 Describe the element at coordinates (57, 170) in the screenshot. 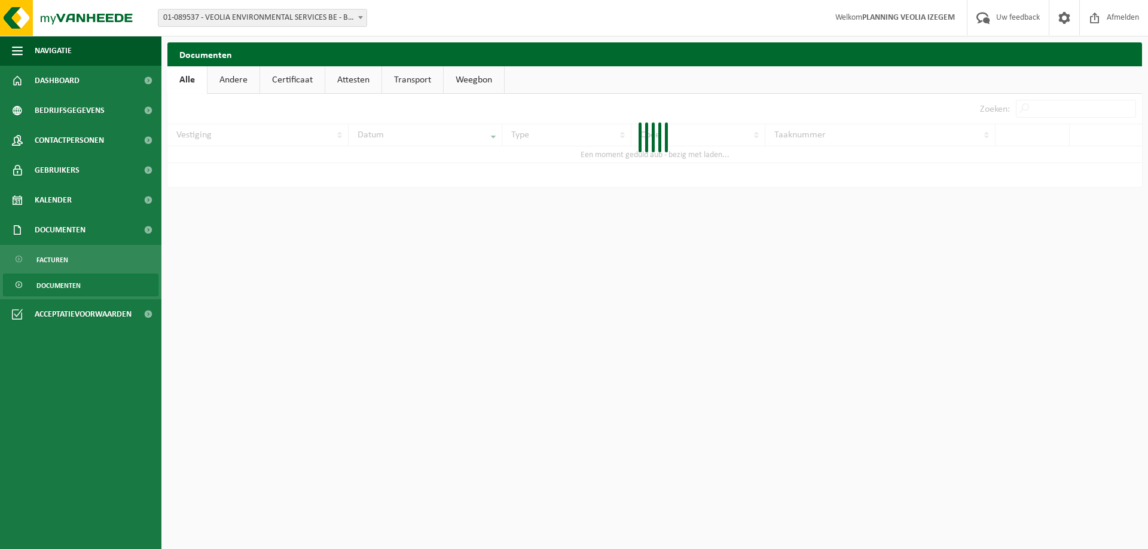

I see `span: Gebruikers` at that location.